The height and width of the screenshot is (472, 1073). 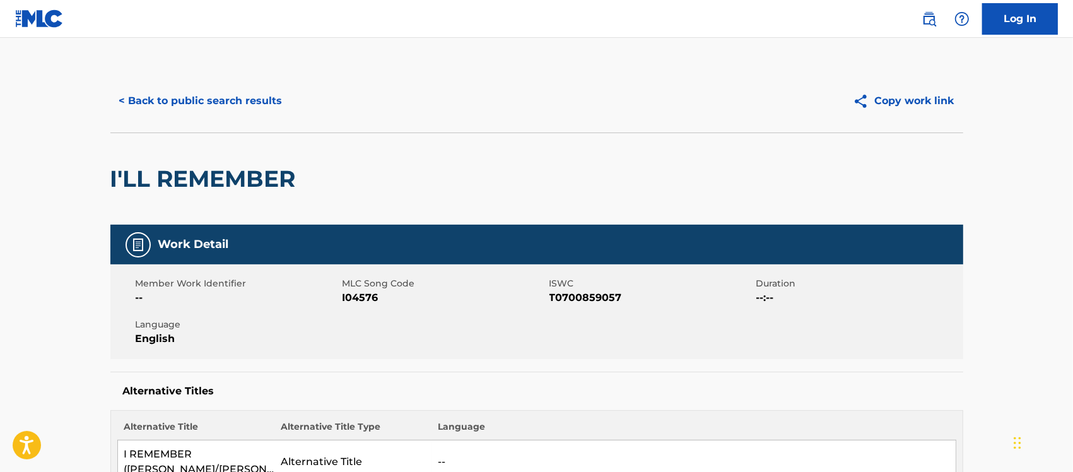 What do you see at coordinates (201, 101) in the screenshot?
I see `button: < Back to public search results` at bounding box center [201, 101].